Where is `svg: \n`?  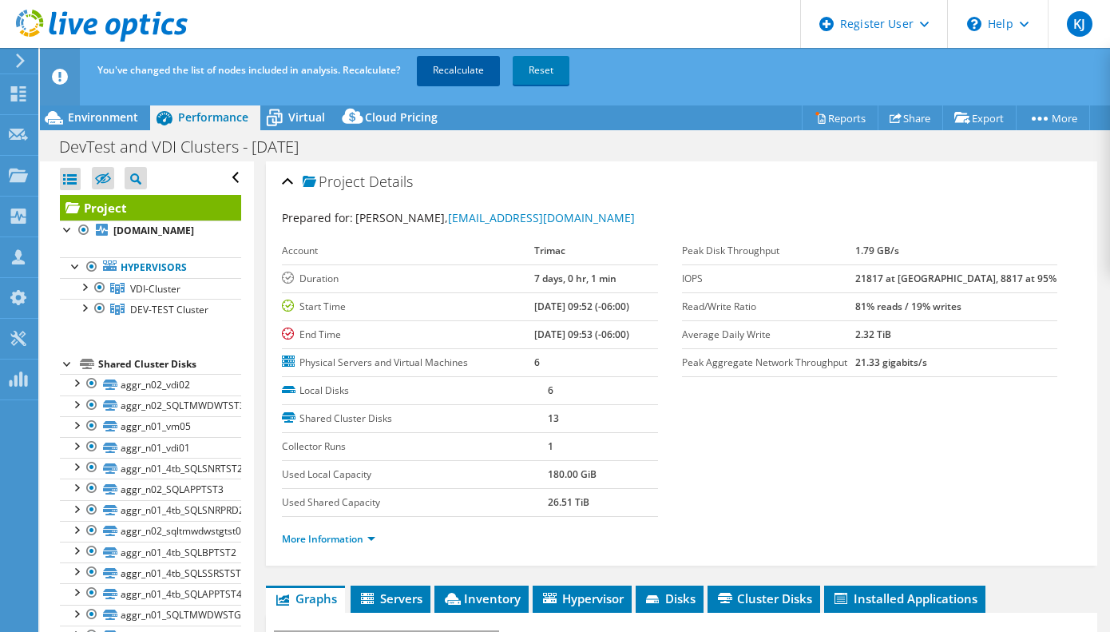
svg: \n is located at coordinates (975, 24).